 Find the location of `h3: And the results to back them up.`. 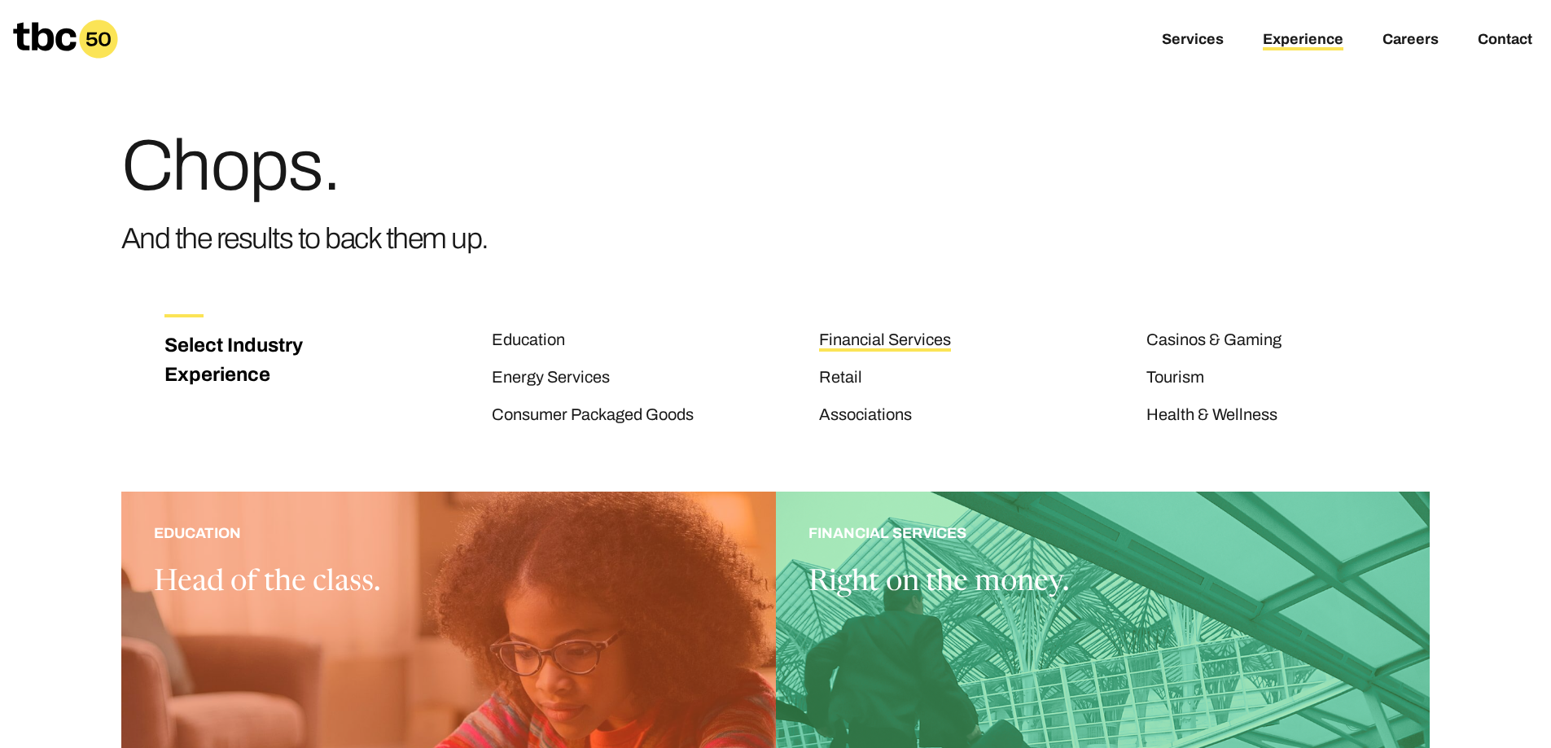

h3: And the results to back them up. is located at coordinates (304, 239).